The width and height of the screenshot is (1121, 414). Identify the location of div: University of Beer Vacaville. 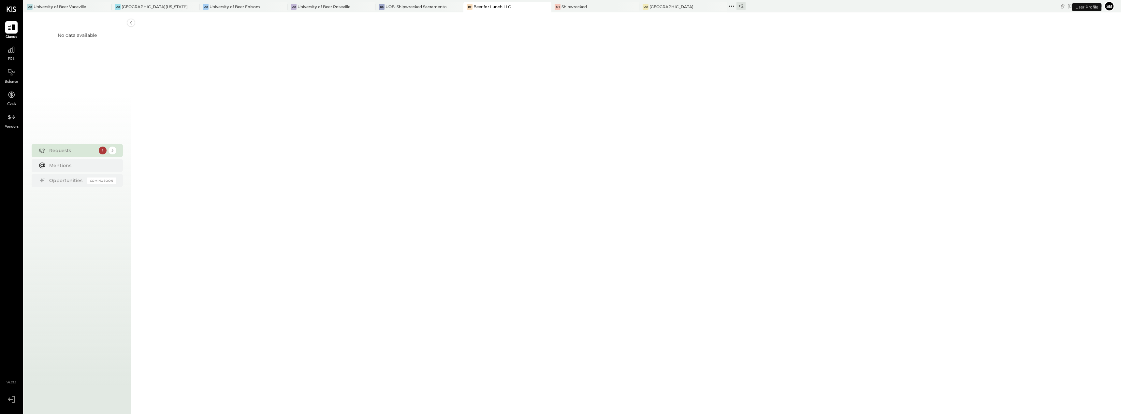
(60, 7).